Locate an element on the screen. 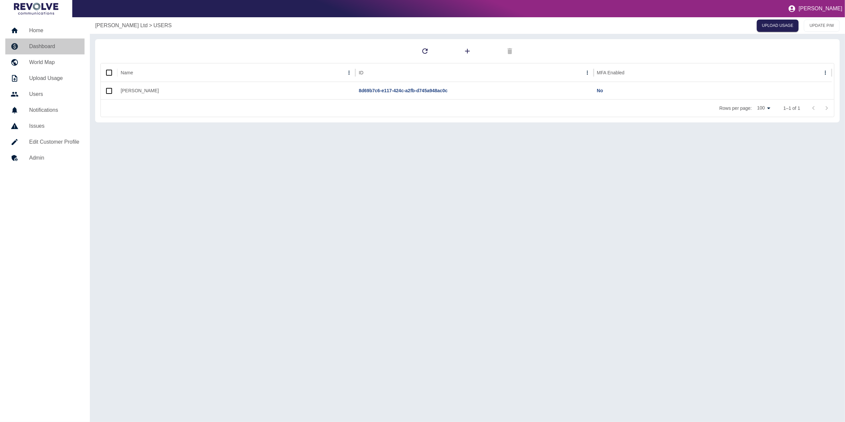 The width and height of the screenshot is (845, 422). h5: Issues is located at coordinates (54, 126).